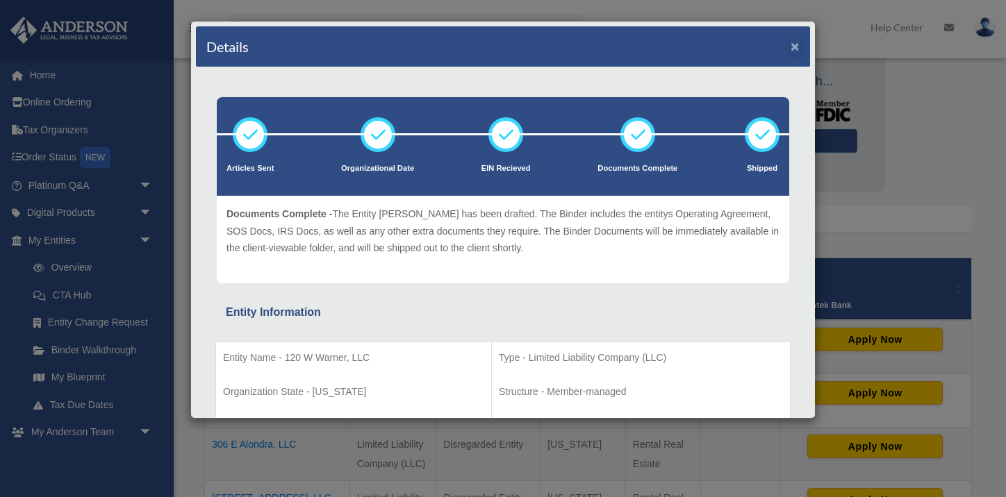 The image size is (1006, 497). I want to click on p: Type - Limited Liability Company (LLC), so click(641, 358).